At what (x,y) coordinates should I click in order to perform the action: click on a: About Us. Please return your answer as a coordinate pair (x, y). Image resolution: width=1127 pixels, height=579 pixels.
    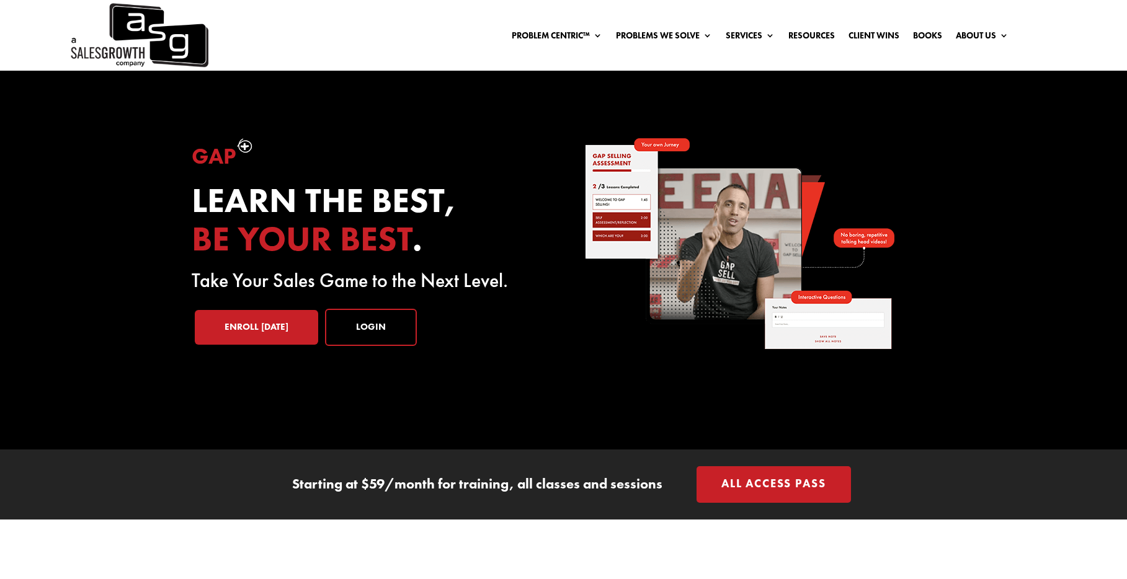
    Looking at the image, I should click on (982, 38).